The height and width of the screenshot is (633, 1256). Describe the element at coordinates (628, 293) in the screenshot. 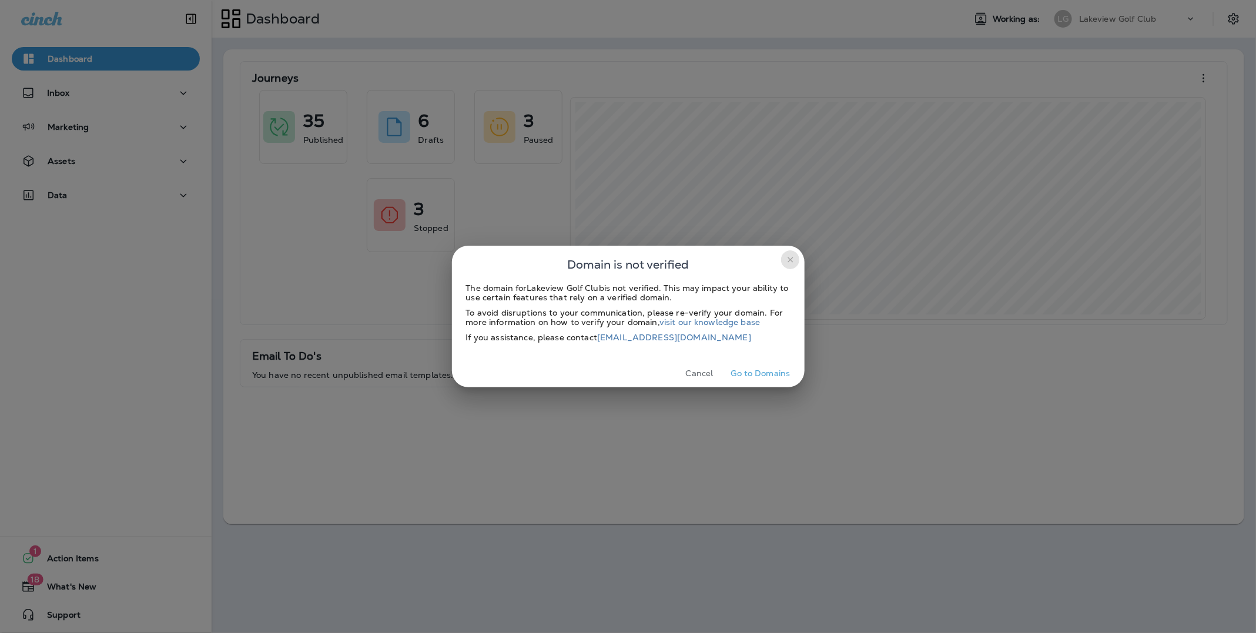

I see `div: The domain for Lakeview Golf Club is not verified. This may impact your ability to use certain fe...` at that location.